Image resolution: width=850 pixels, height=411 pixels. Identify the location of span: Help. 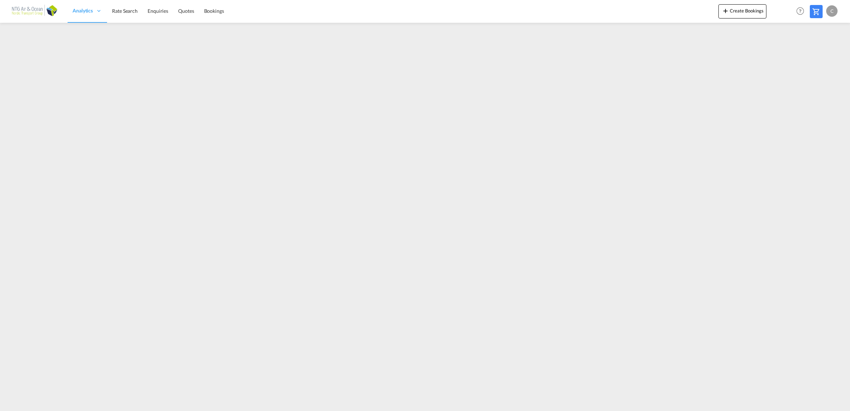
(800, 11).